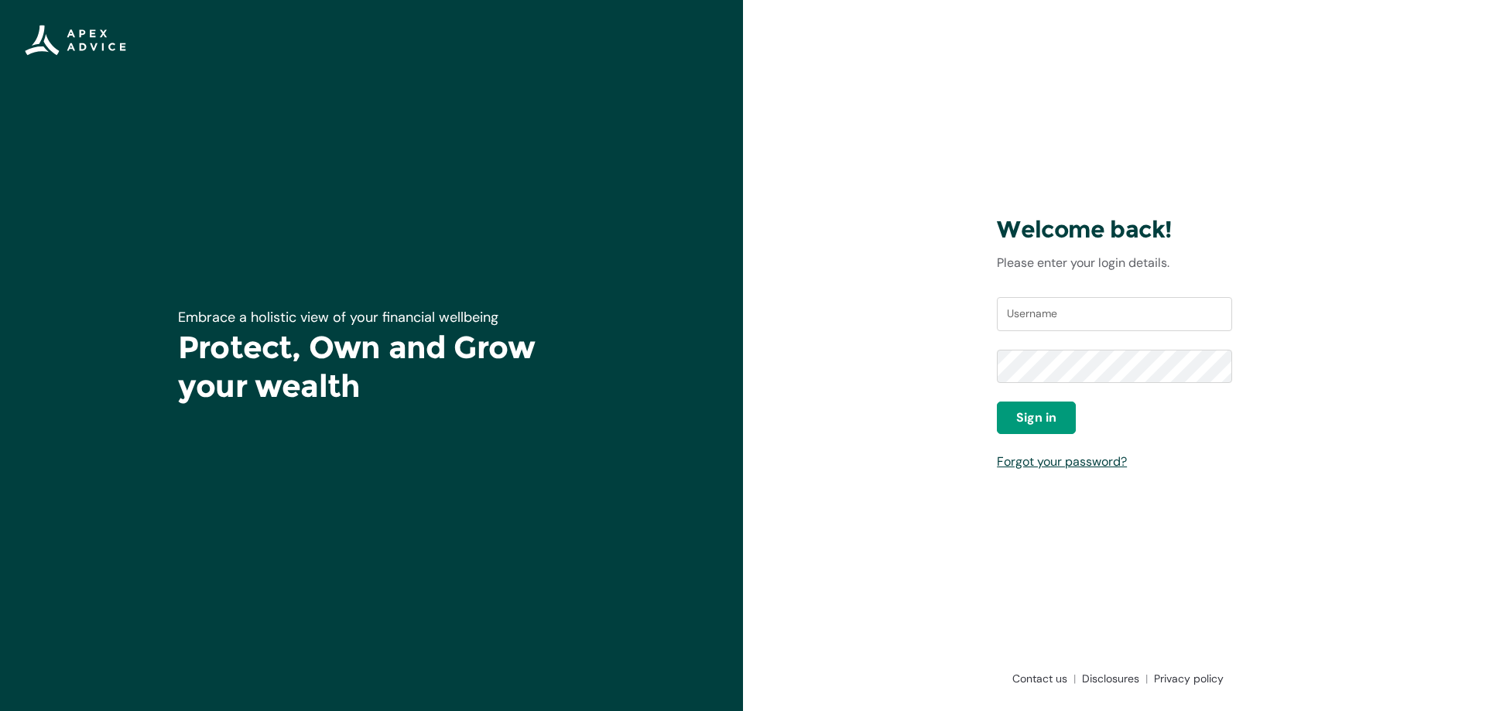 The image size is (1486, 711). What do you see at coordinates (75, 40) in the screenshot?
I see `img: Apex Advice Group` at bounding box center [75, 40].